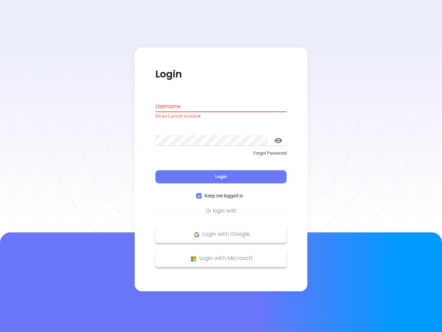  What do you see at coordinates (221, 234) in the screenshot?
I see `button: Google Logo Login with Google` at bounding box center [221, 234].